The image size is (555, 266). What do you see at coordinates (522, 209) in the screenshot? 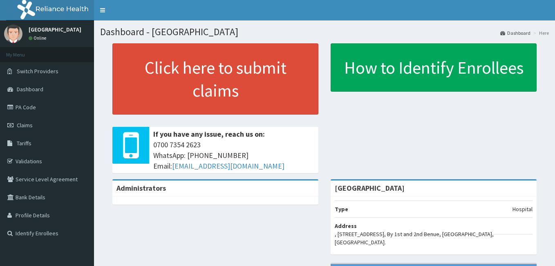
I see `p: Hospital` at bounding box center [522, 209].